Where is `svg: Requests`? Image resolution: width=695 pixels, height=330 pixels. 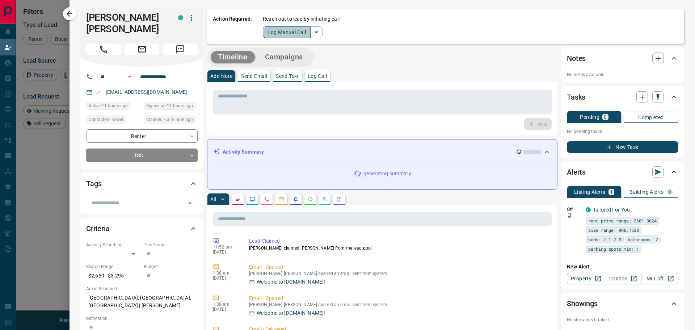
svg: Requests is located at coordinates (310, 199).